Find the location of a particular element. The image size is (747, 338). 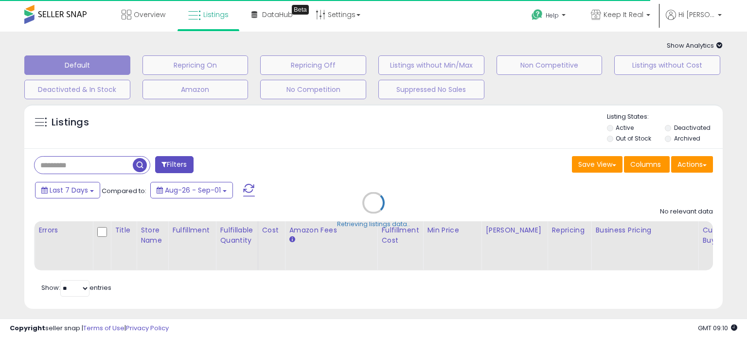

span: Keep It Real is located at coordinates (624, 15).